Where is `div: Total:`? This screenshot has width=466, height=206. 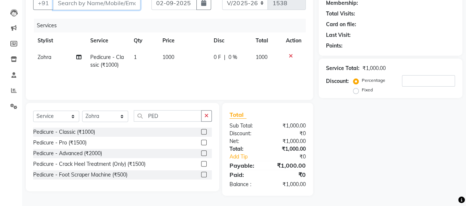 div: Total: is located at coordinates (246, 149).